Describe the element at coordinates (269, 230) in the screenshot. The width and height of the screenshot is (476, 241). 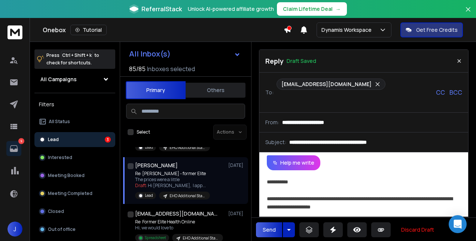
I see `button: Send` at that location.